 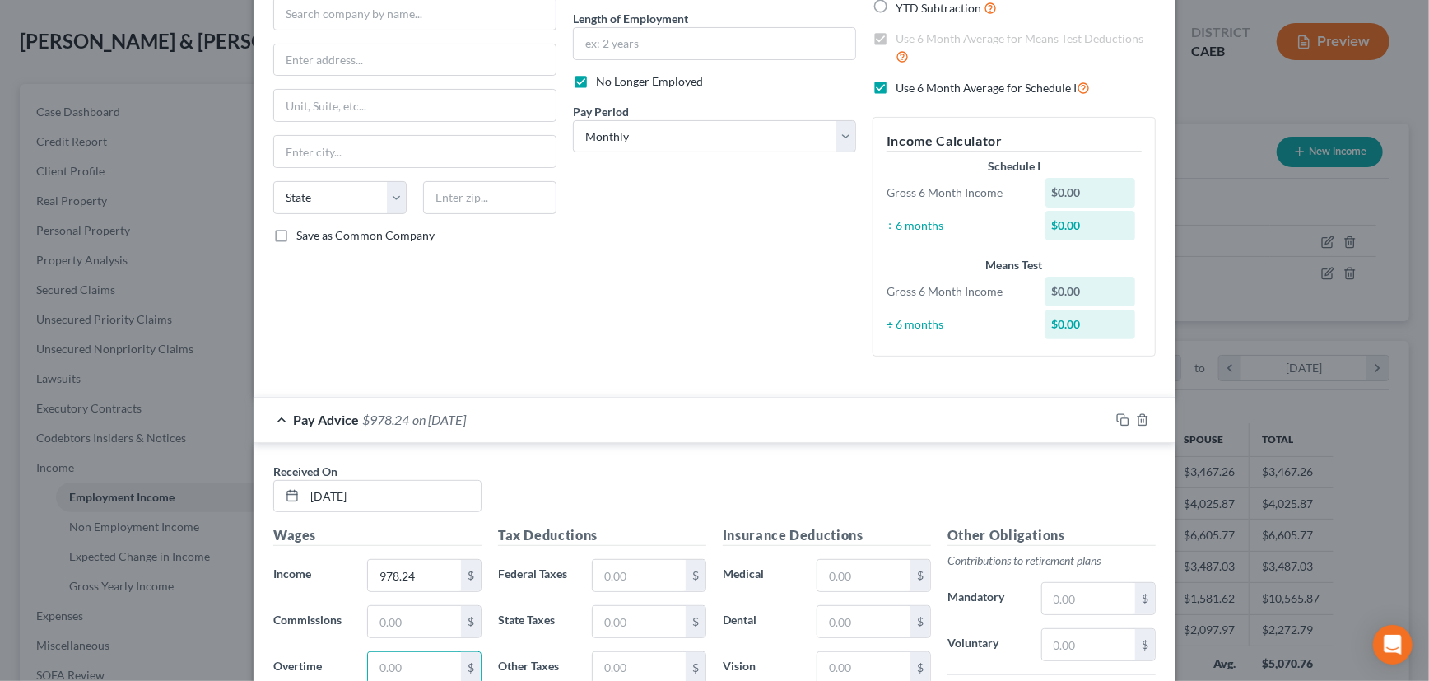 I want to click on h5: Income Calculator, so click(x=1014, y=141).